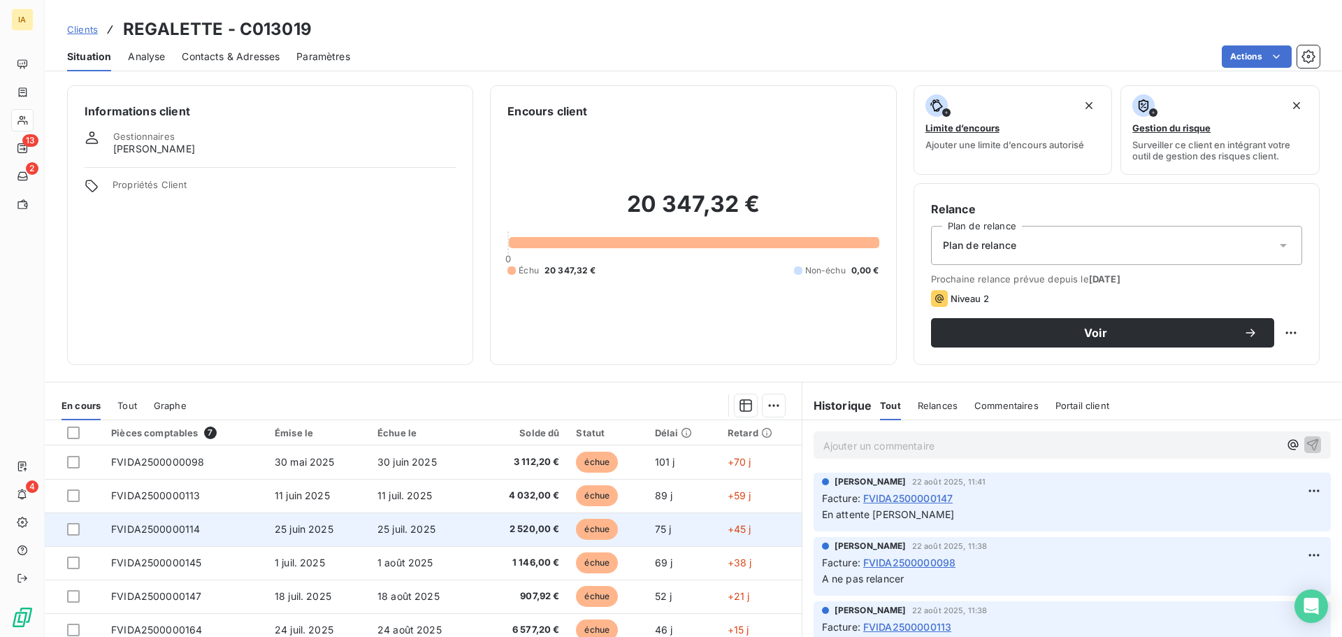 This screenshot has height=637, width=1342. Describe the element at coordinates (1102, 333) in the screenshot. I see `button: Voir` at that location.